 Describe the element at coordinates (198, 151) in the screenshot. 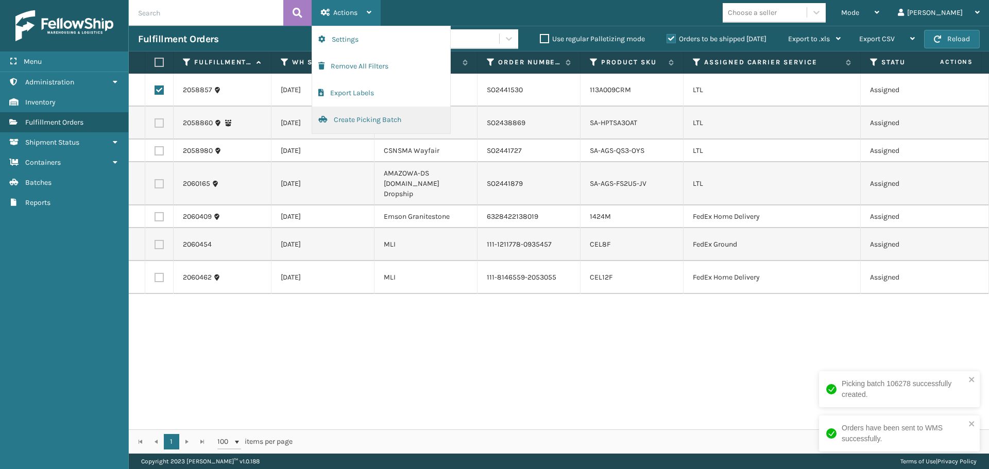

I see `a: 2058980` at that location.